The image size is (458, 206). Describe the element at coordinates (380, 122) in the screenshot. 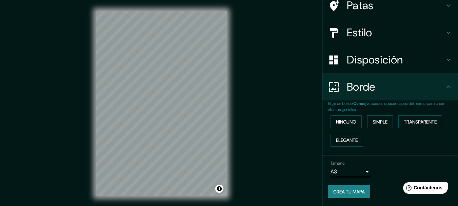

I see `font: Simple` at that location.